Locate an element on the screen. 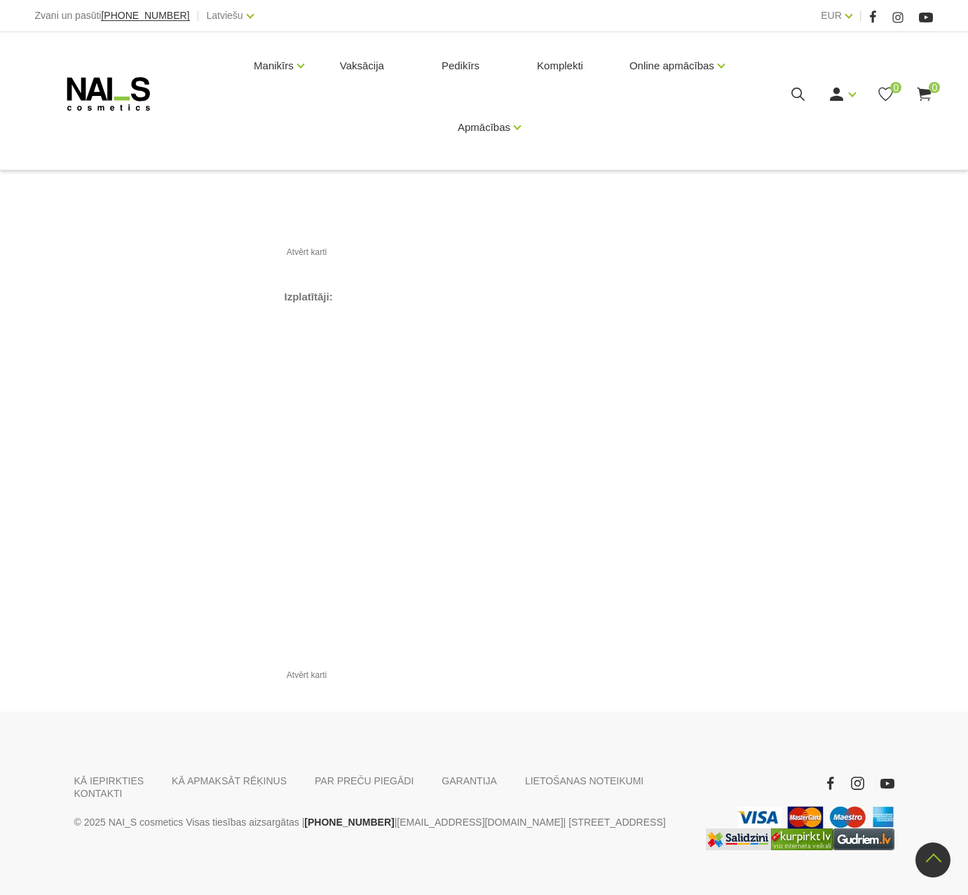  a: LIETOŠANAS NOTEIKUMI is located at coordinates (584, 781).